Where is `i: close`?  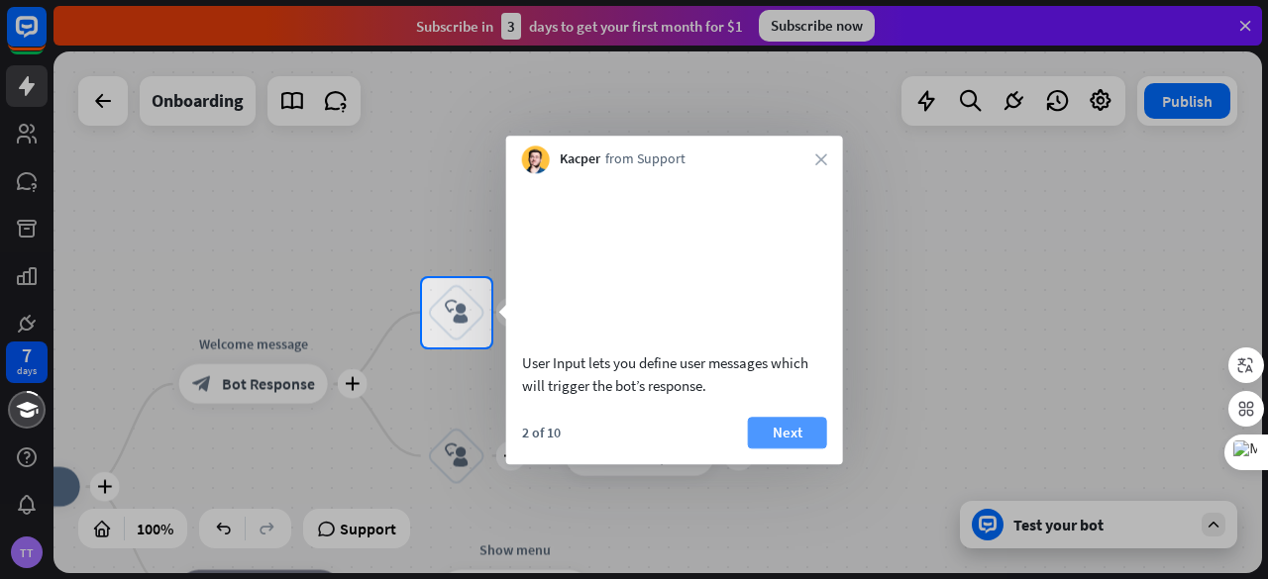 i: close is located at coordinates (821, 159).